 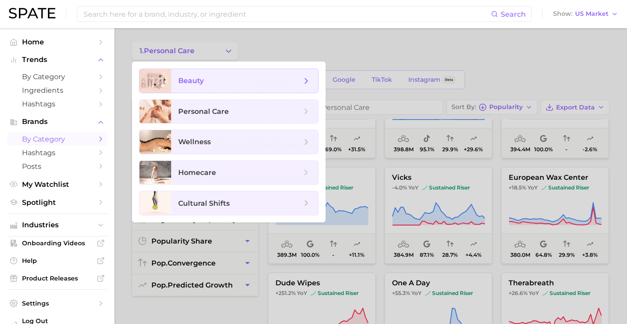 I want to click on span: Search, so click(x=513, y=14).